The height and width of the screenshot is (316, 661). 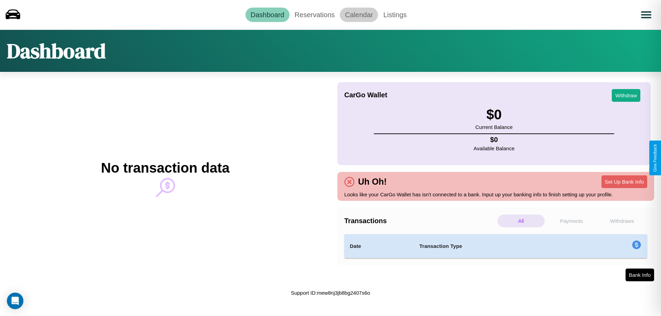 I want to click on a: Dashboard, so click(x=267, y=15).